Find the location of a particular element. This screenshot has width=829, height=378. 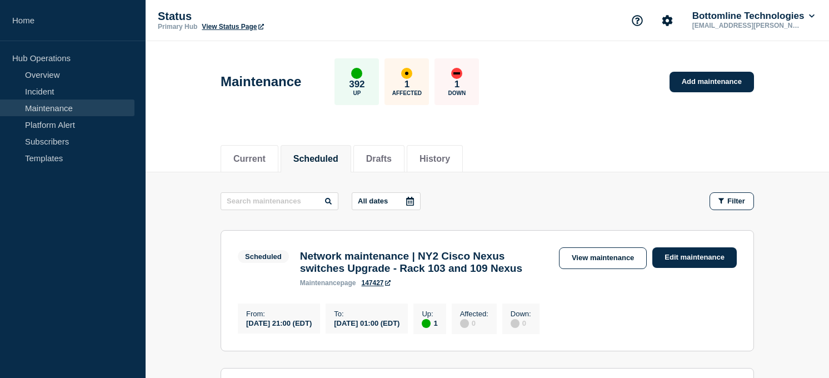

button: Account settings is located at coordinates (667, 21).